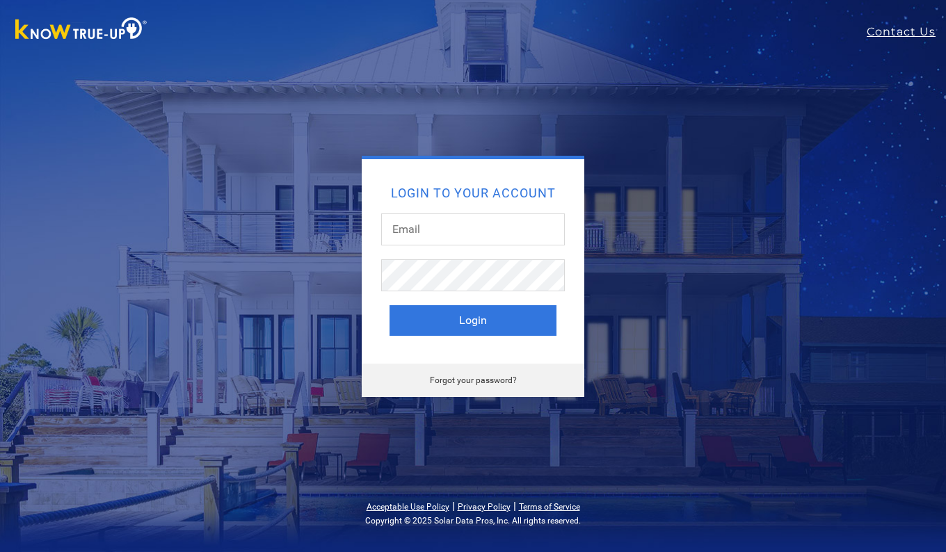 This screenshot has height=552, width=946. What do you see at coordinates (907, 32) in the screenshot?
I see `a: Contact Us` at bounding box center [907, 32].